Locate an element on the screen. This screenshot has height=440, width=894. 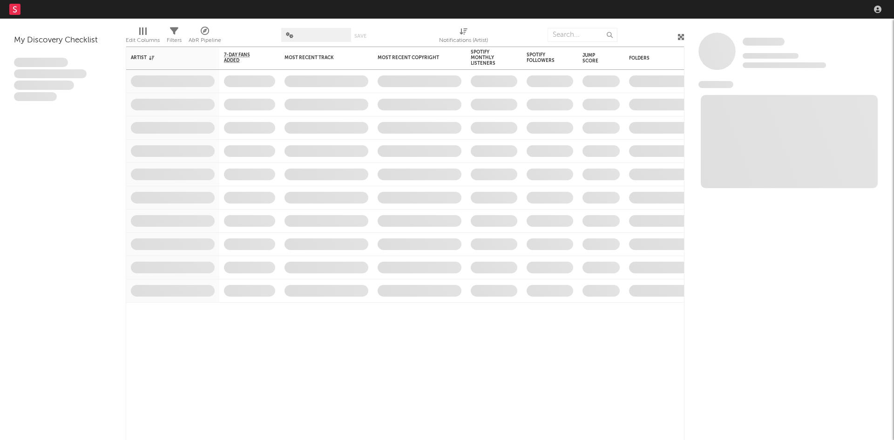
div: Jump Score is located at coordinates (594, 58).